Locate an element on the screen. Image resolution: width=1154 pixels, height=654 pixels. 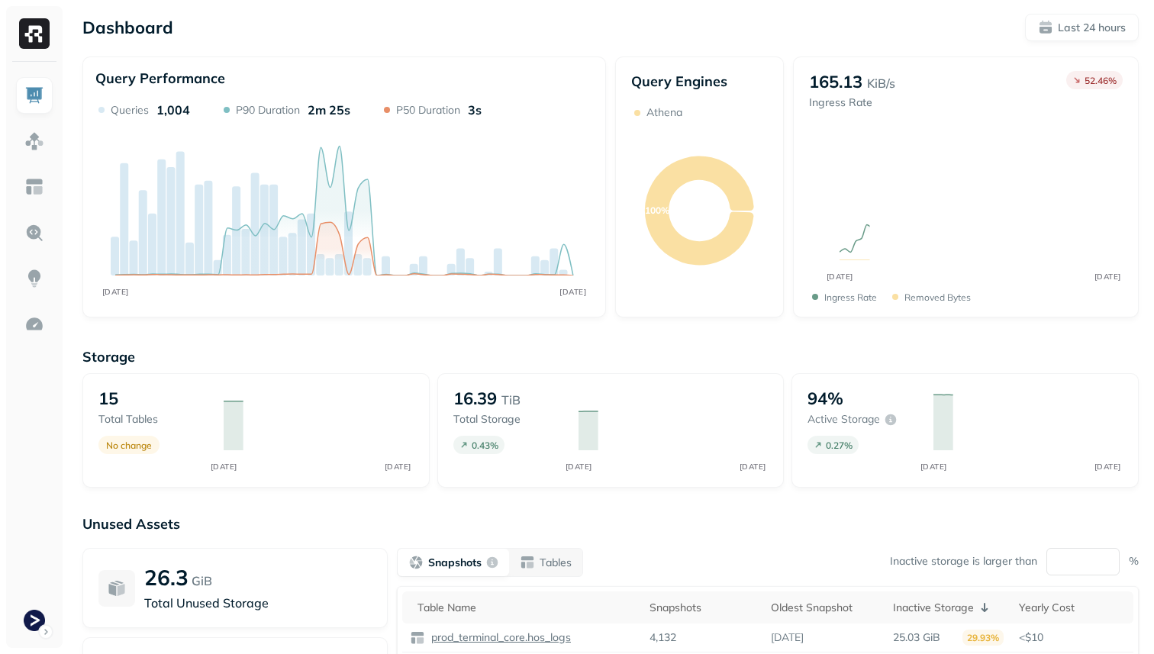
p: Storage is located at coordinates (610, 356).